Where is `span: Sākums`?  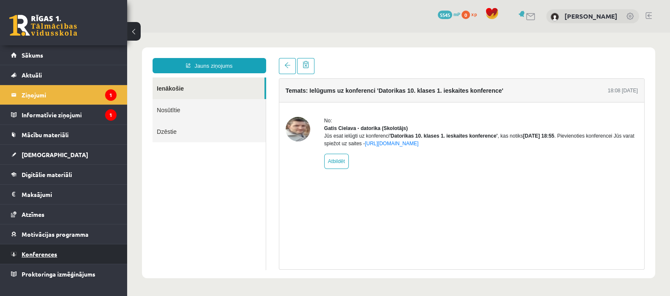 span: Sākums is located at coordinates (32, 55).